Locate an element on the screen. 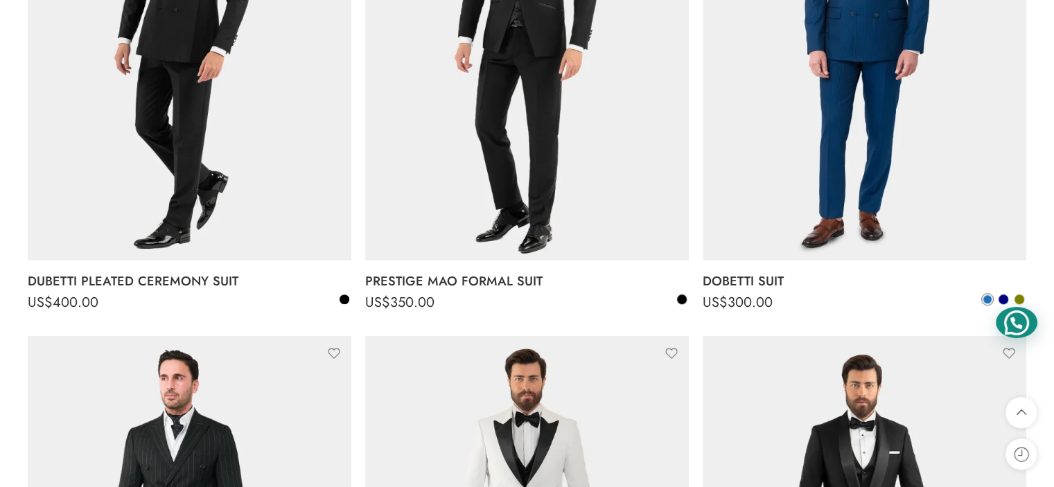 The image size is (1054, 487). a: PRESTIGE MAO FORMAL SUIT is located at coordinates (527, 281).